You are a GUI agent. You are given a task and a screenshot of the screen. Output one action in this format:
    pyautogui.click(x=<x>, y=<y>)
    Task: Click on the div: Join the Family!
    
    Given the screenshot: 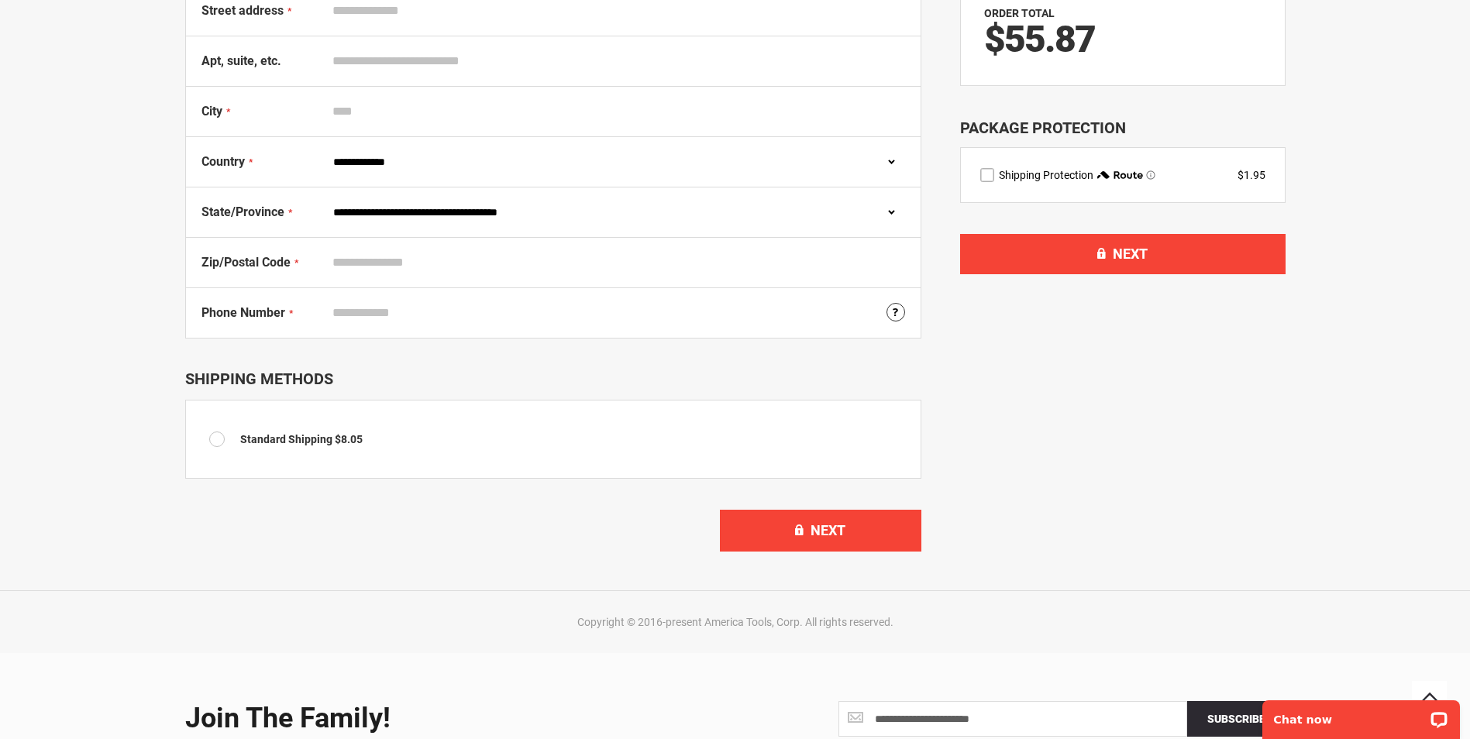 What is the action you would take?
    pyautogui.click(x=454, y=719)
    